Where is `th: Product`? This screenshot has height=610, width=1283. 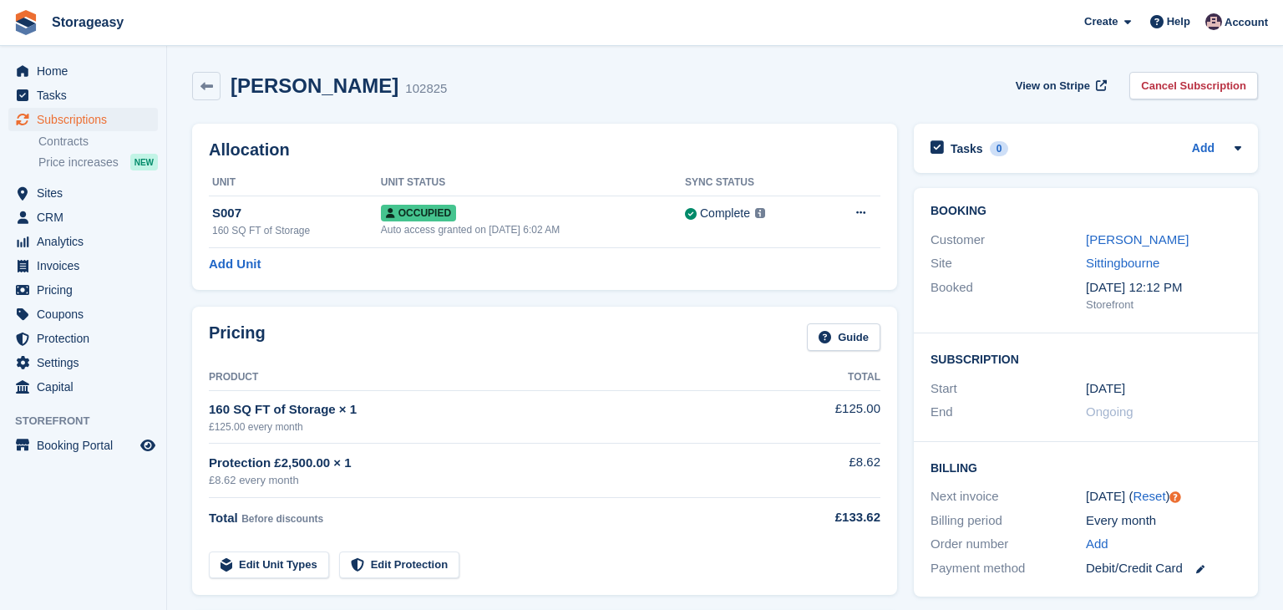
th: Product is located at coordinates (493, 377).